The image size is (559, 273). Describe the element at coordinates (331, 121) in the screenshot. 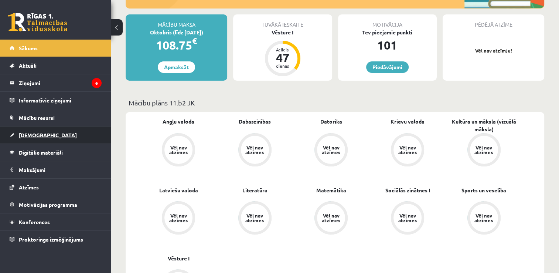

I see `a: Datorika` at that location.